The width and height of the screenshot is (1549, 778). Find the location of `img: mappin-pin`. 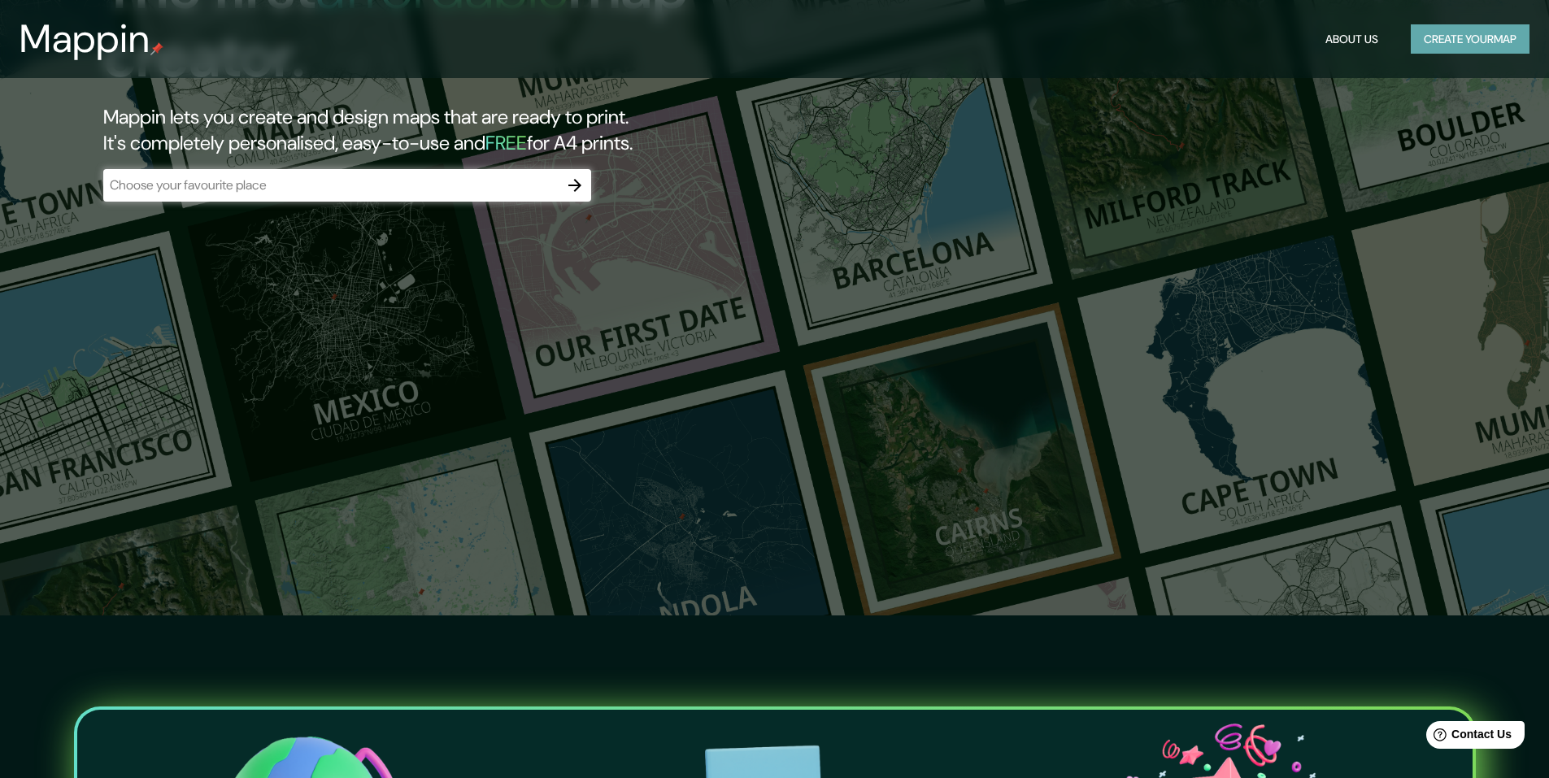

img: mappin-pin is located at coordinates (157, 49).